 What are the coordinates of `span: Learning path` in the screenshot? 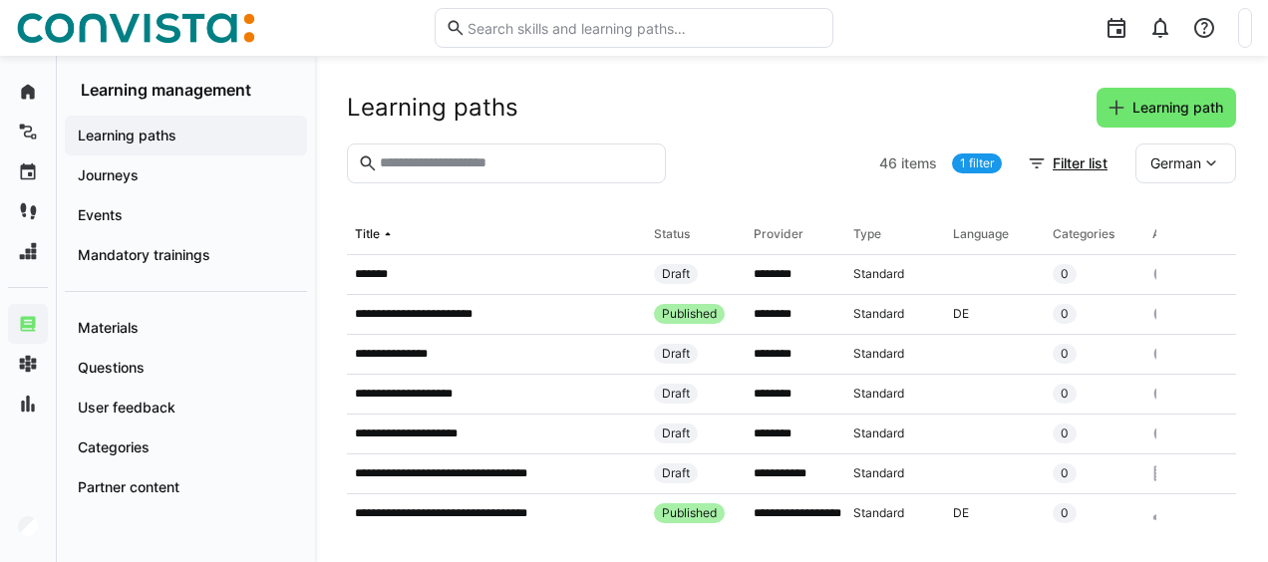 It's located at (1177, 108).